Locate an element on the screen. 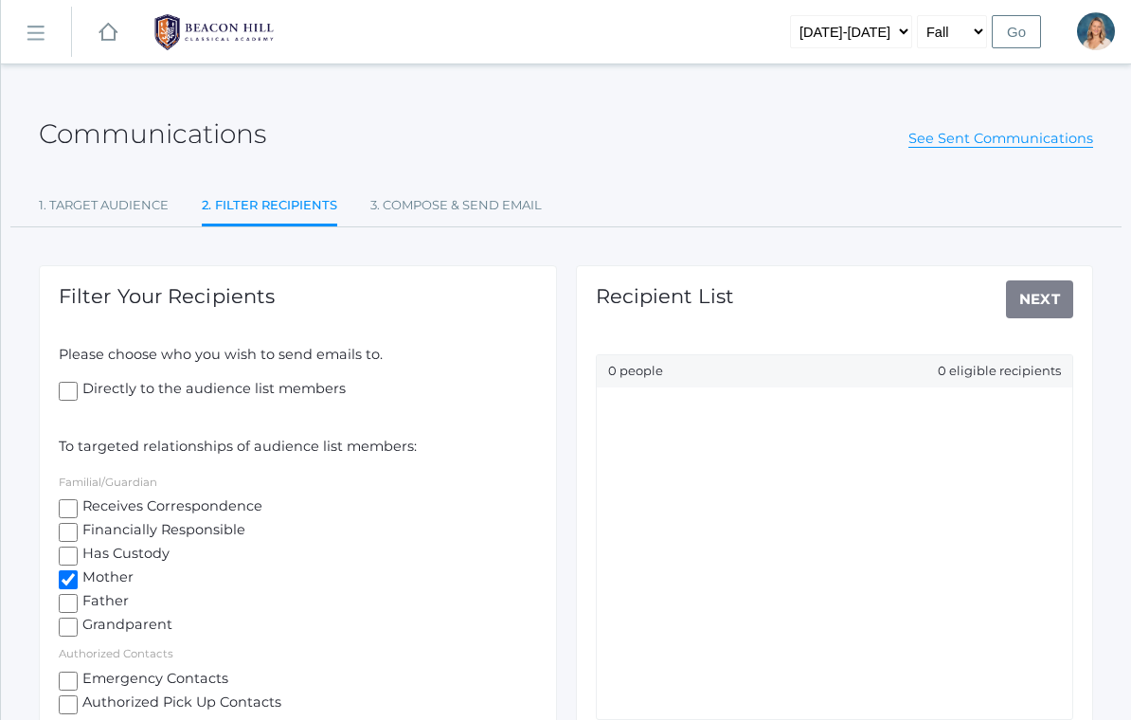  input: Authorized Pick Up Contacts is located at coordinates (68, 704).